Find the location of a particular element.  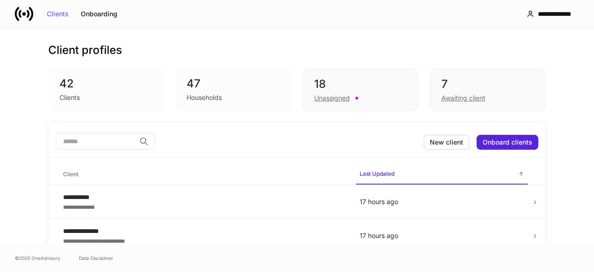

div: Onboarding is located at coordinates (99, 14).